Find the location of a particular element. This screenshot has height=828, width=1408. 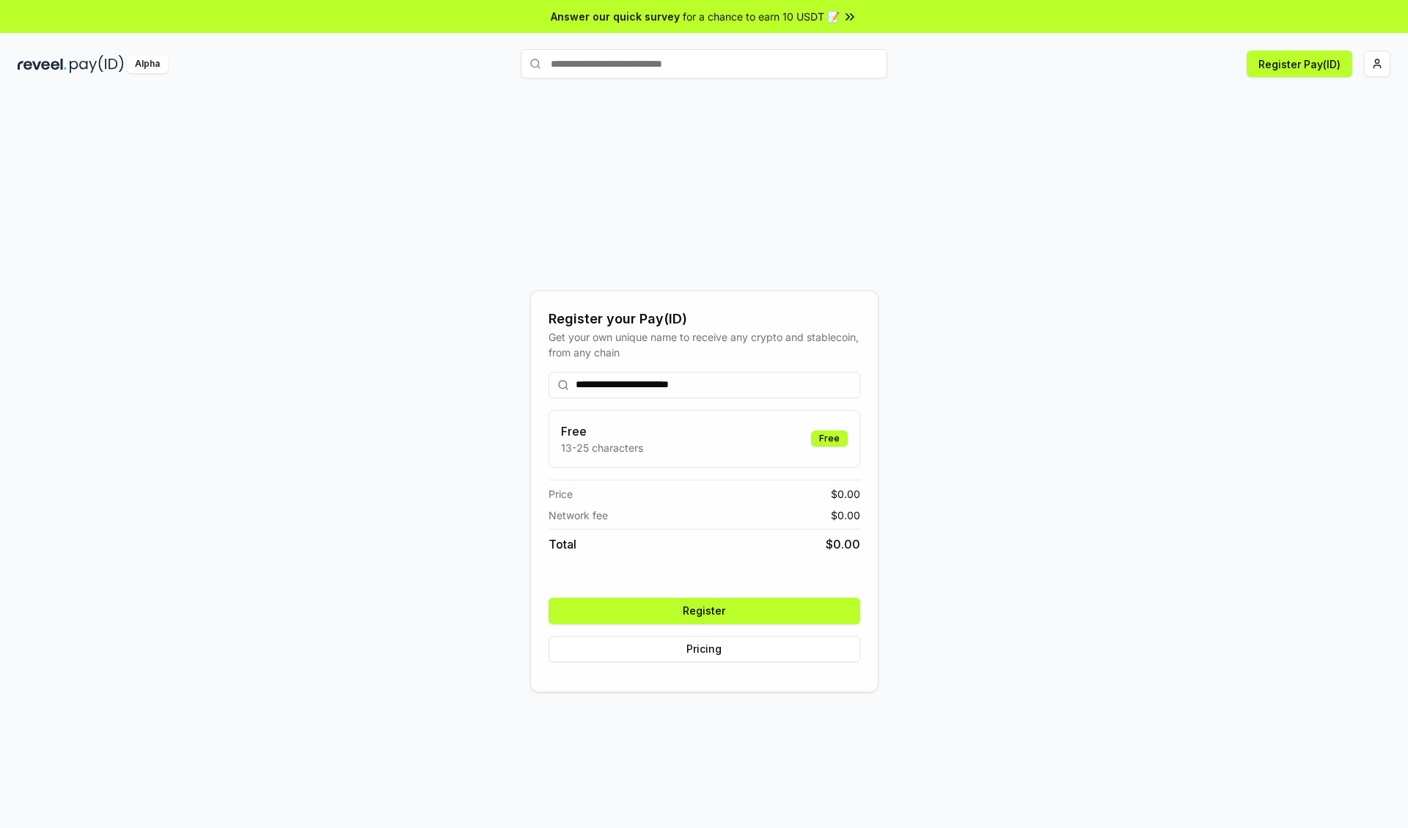

button: Register Pay(ID) is located at coordinates (1299, 64).